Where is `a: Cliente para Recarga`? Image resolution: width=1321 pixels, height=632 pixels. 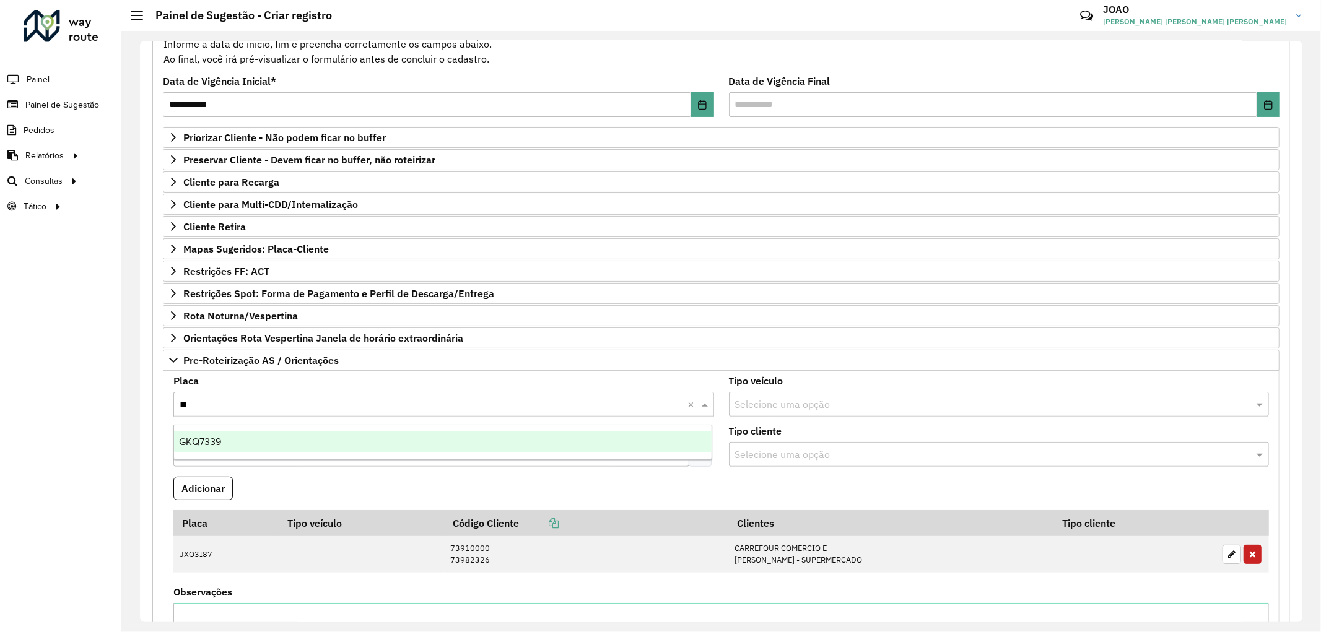
a: Cliente para Recarga is located at coordinates (721, 182).